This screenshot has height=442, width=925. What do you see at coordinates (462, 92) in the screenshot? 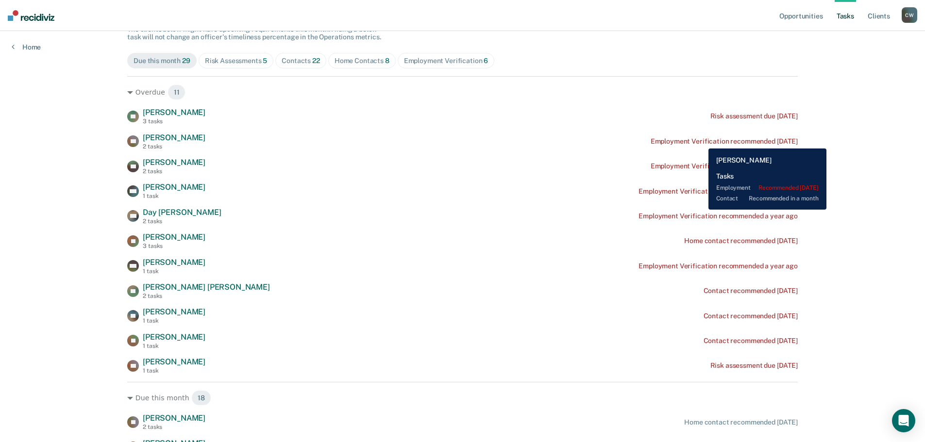
I see `div: Overdue 11` at bounding box center [462, 92].